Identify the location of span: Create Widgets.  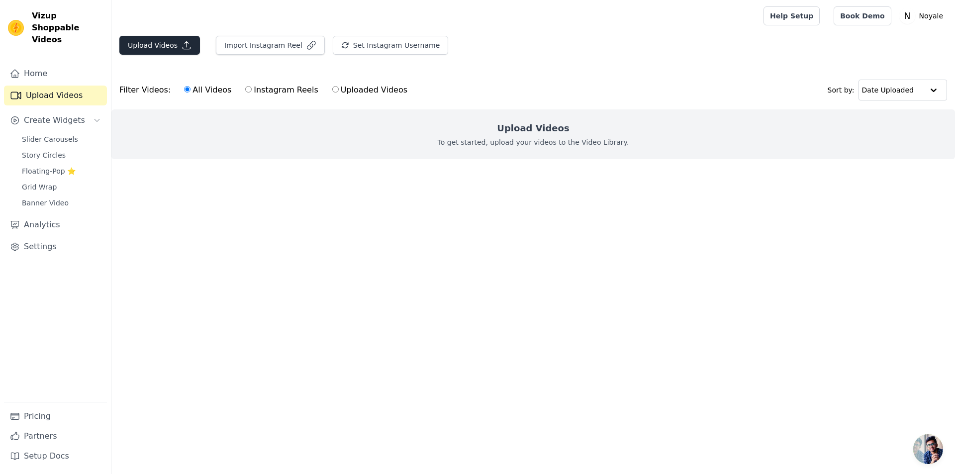
(54, 120).